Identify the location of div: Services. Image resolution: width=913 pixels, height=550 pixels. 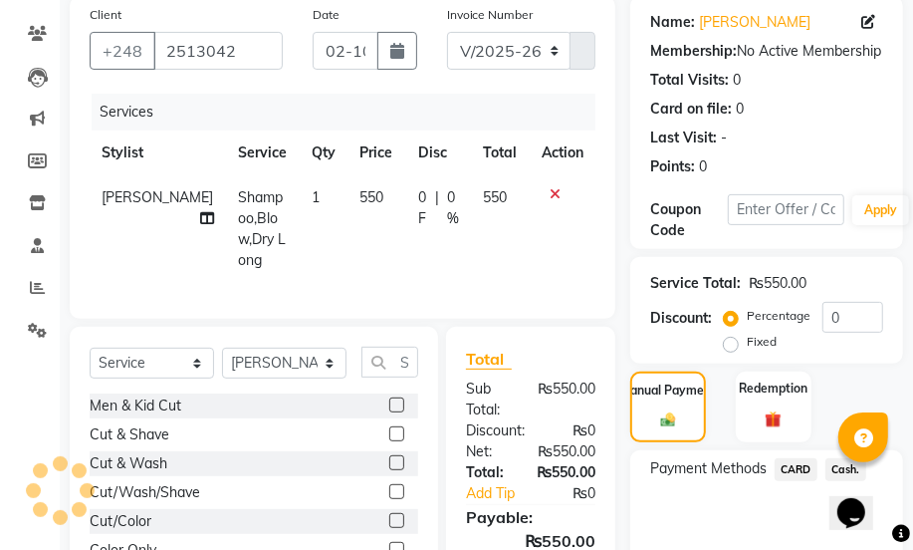
(350, 111).